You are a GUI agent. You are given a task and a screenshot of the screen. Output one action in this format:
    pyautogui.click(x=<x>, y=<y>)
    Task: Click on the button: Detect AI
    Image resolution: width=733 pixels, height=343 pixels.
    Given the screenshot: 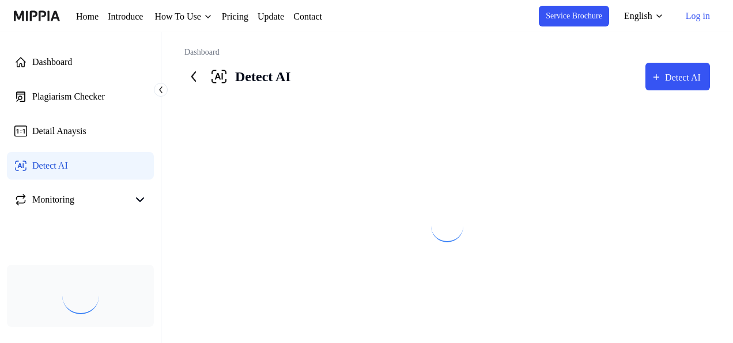 What is the action you would take?
    pyautogui.click(x=676, y=77)
    